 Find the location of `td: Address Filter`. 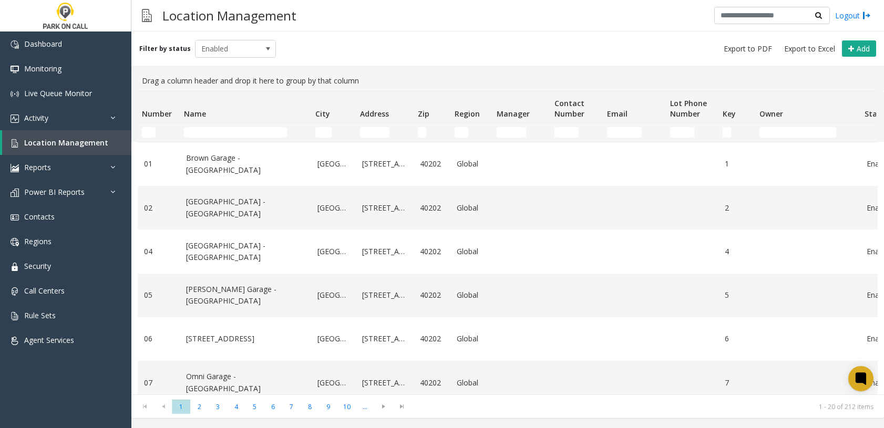

td: Address Filter is located at coordinates (385, 132).